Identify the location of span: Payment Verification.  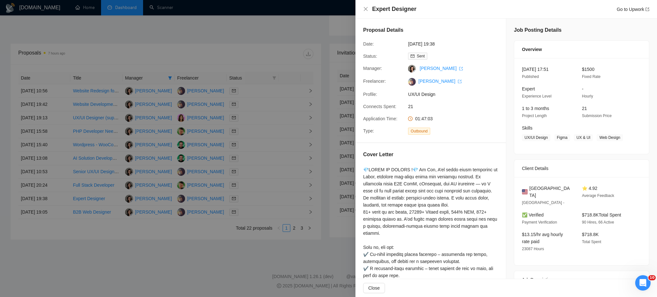
(539, 222).